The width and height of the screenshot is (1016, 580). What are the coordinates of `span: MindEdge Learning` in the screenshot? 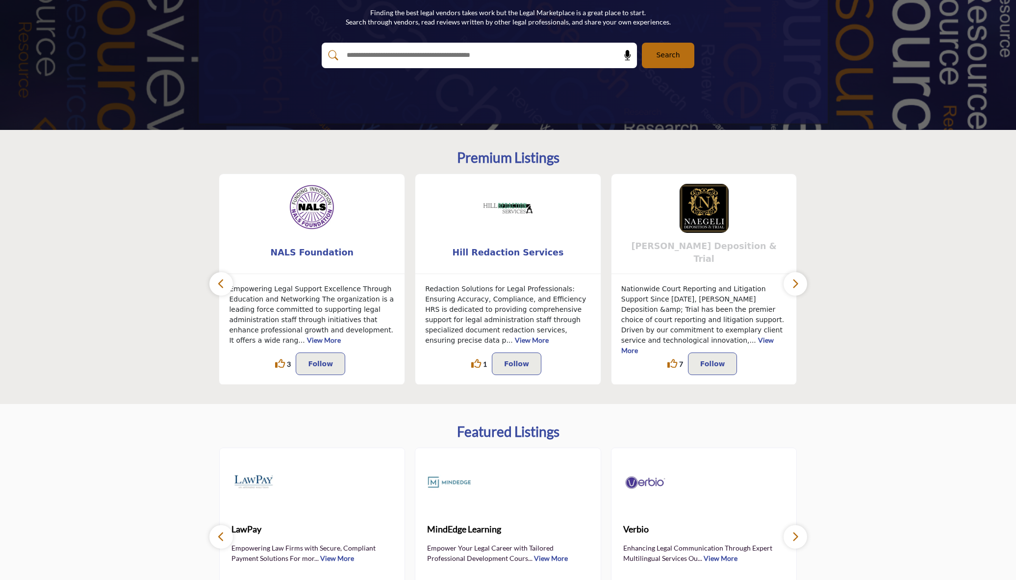 It's located at (508, 529).